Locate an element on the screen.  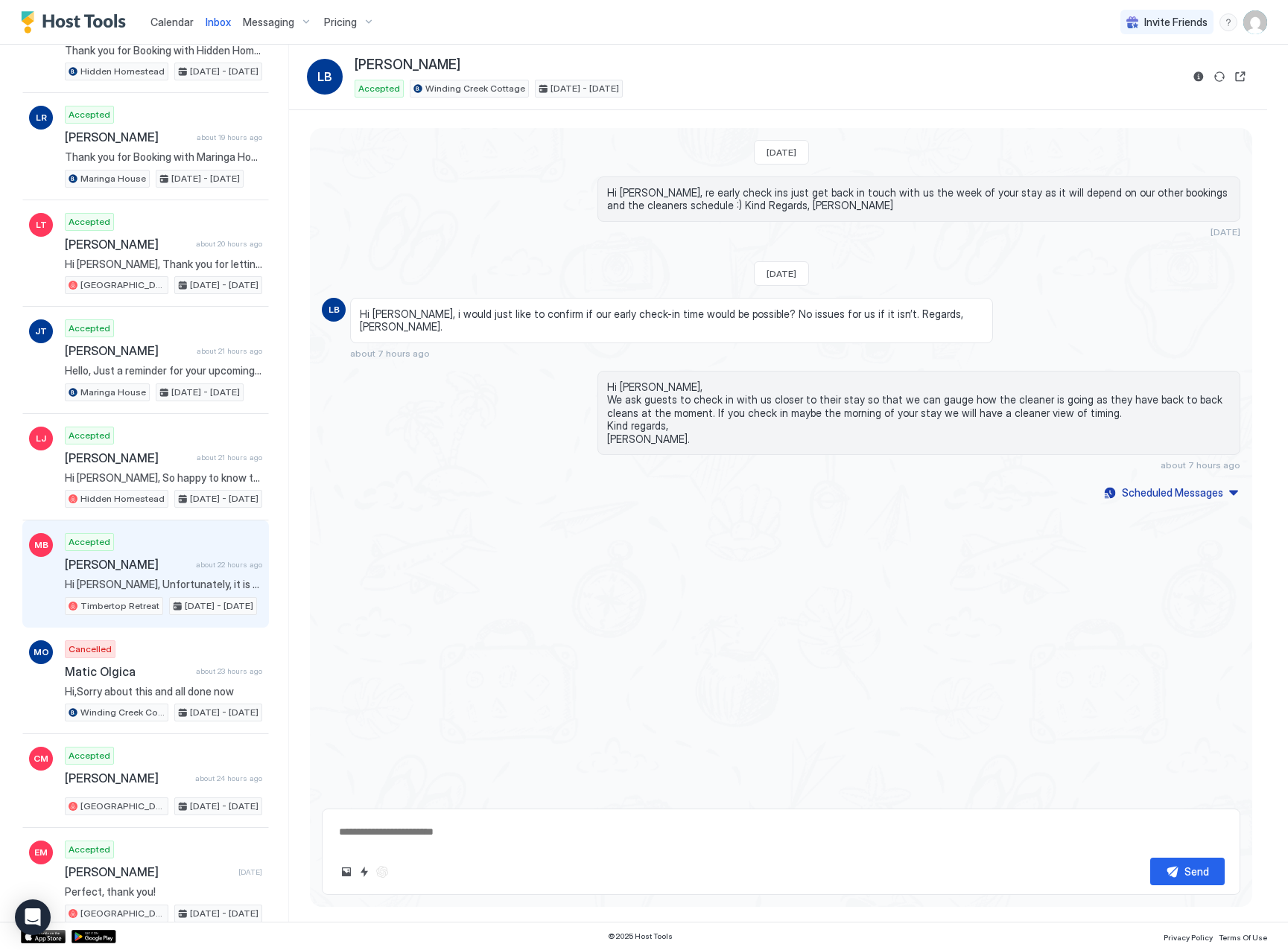
span: LR is located at coordinates (41, 118).